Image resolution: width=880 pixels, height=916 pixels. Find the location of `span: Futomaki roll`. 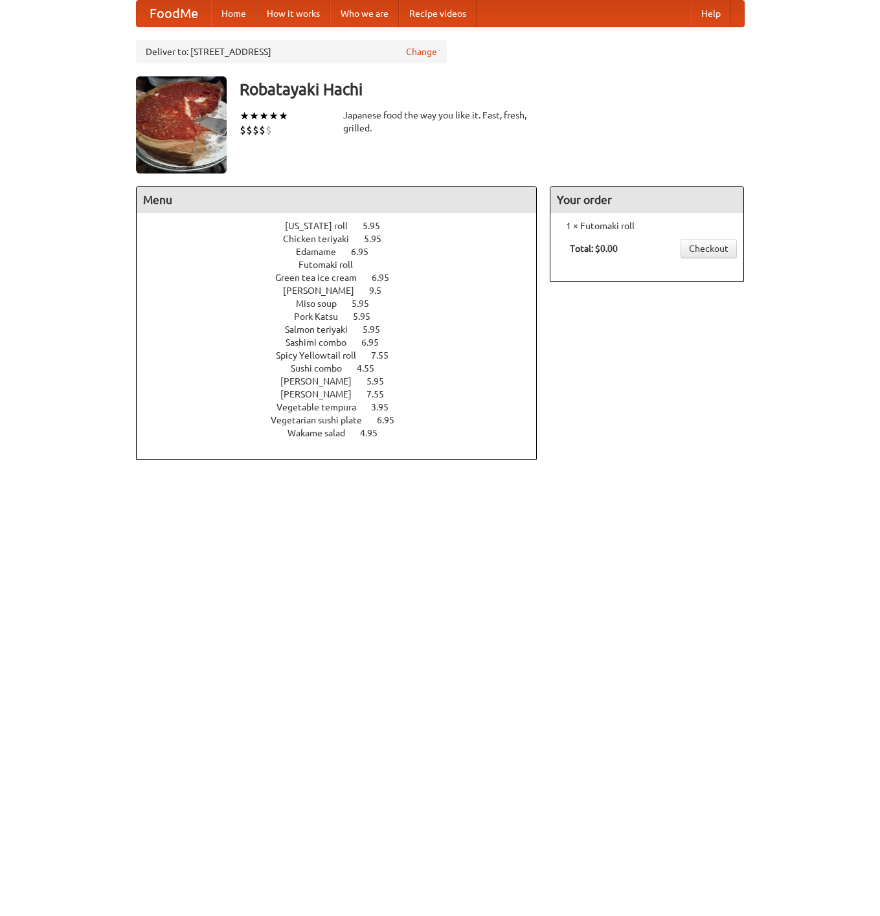

span: Futomaki roll is located at coordinates (332, 265).